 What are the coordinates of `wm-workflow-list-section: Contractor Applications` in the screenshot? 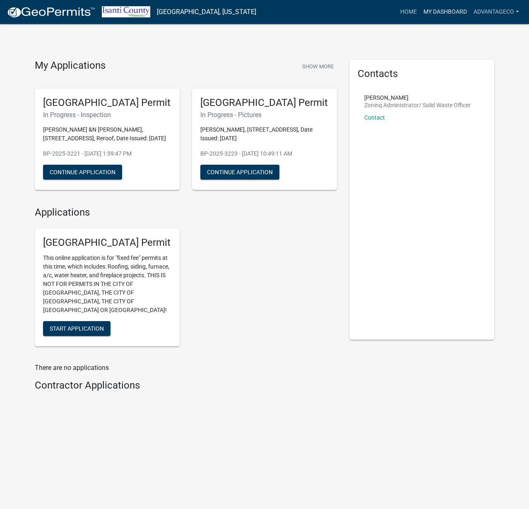 It's located at (186, 387).